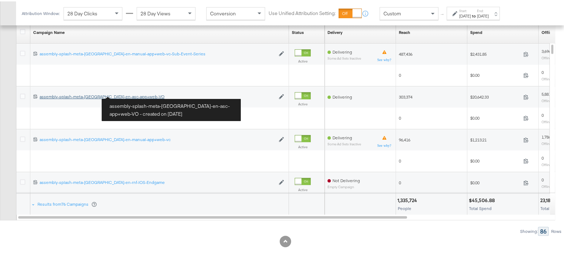 The image size is (564, 265). Describe the element at coordinates (346, 179) in the screenshot. I see `span: Not Delivering` at that location.